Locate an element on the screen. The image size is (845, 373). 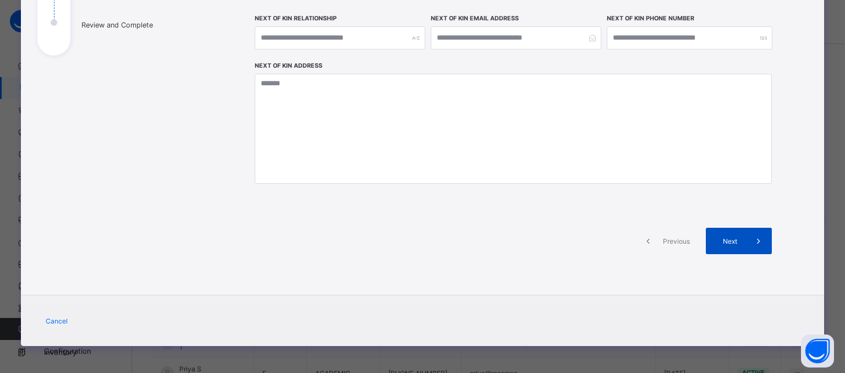
label: Next of Kin Email Address is located at coordinates (475, 18).